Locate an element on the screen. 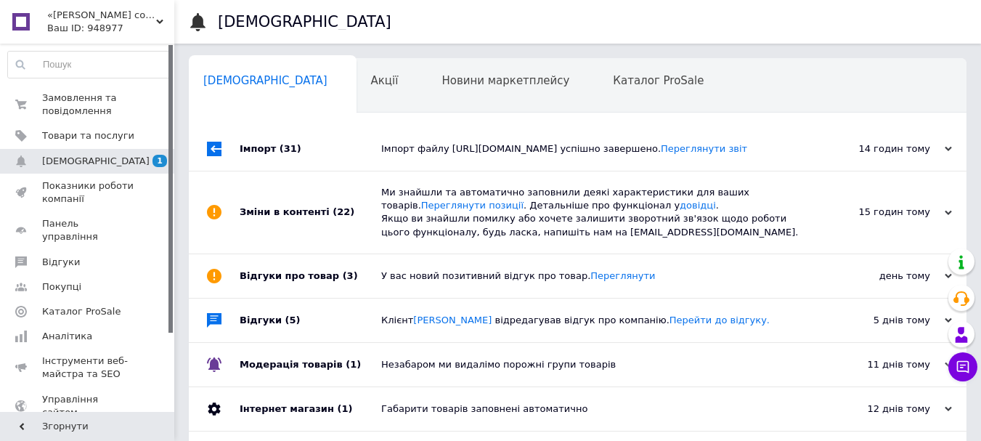 The width and height of the screenshot is (981, 441). a: Переглянути is located at coordinates (622, 275).